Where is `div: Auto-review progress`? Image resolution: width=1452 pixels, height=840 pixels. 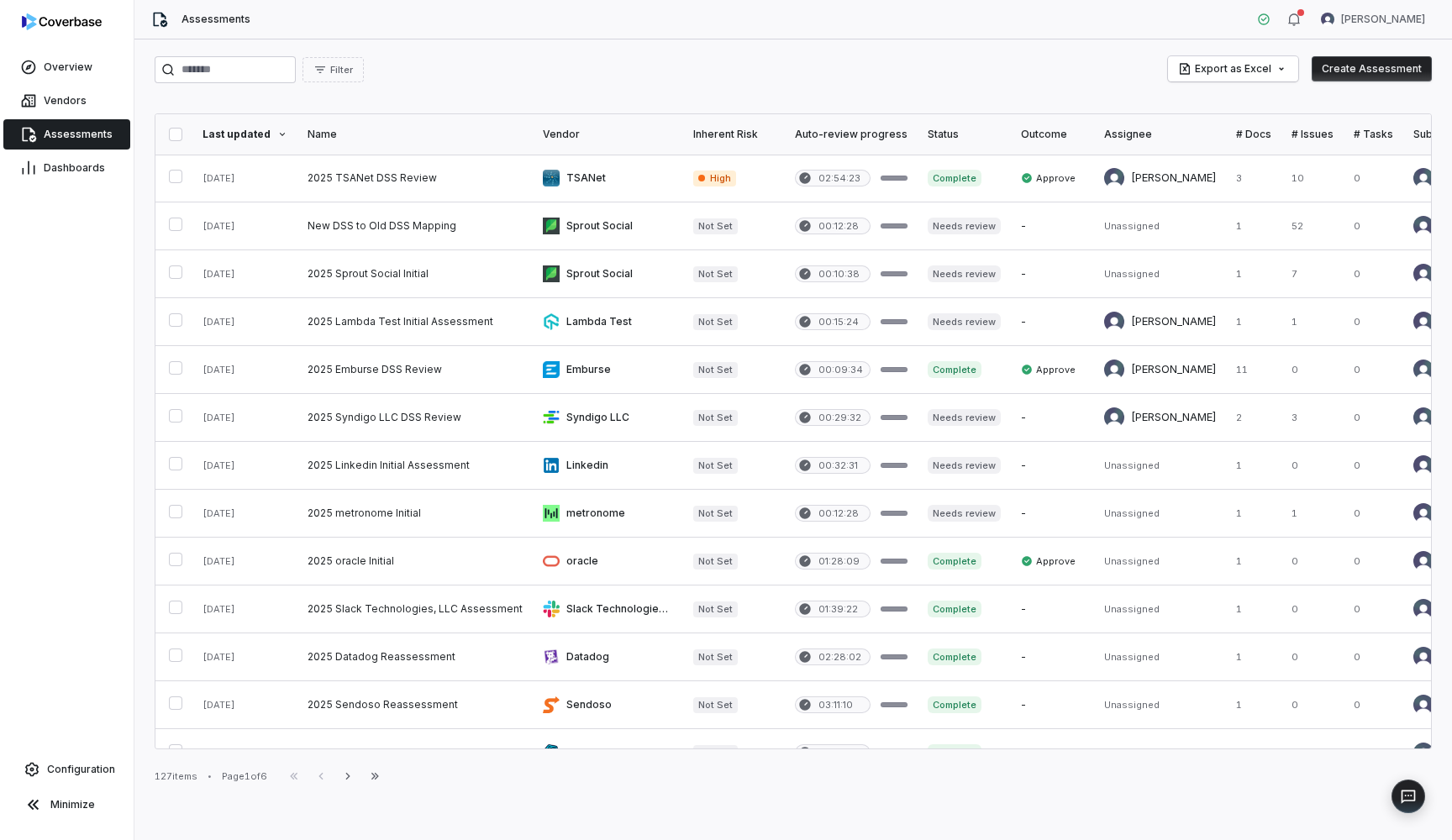
div: Auto-review progress is located at coordinates (851, 134).